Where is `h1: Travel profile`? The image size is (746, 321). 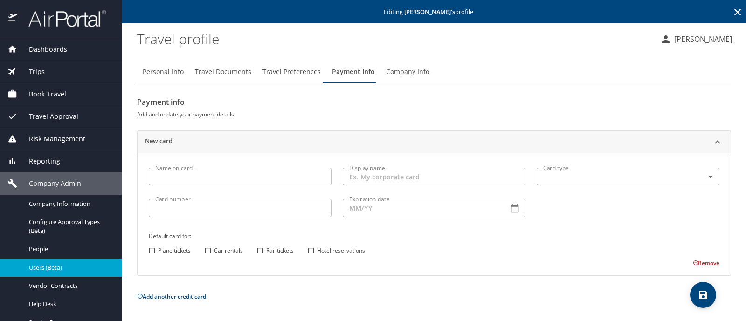 h1: Travel profile is located at coordinates (395, 39).